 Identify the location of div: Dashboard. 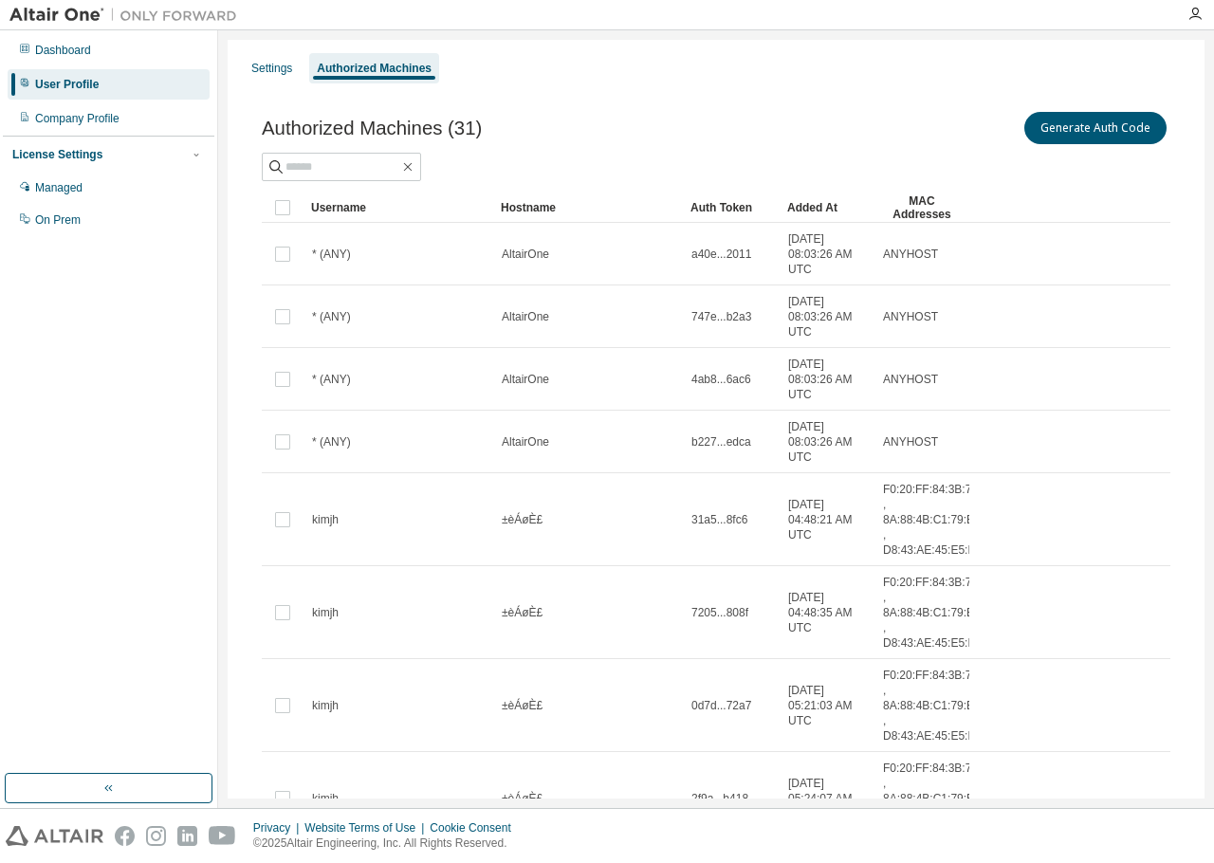
(63, 50).